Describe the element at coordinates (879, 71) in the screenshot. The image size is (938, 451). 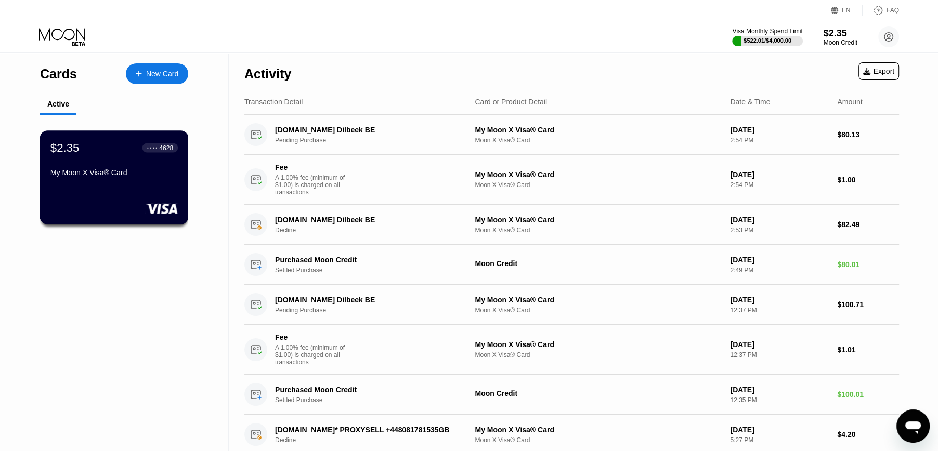
I see `div: Export` at that location.